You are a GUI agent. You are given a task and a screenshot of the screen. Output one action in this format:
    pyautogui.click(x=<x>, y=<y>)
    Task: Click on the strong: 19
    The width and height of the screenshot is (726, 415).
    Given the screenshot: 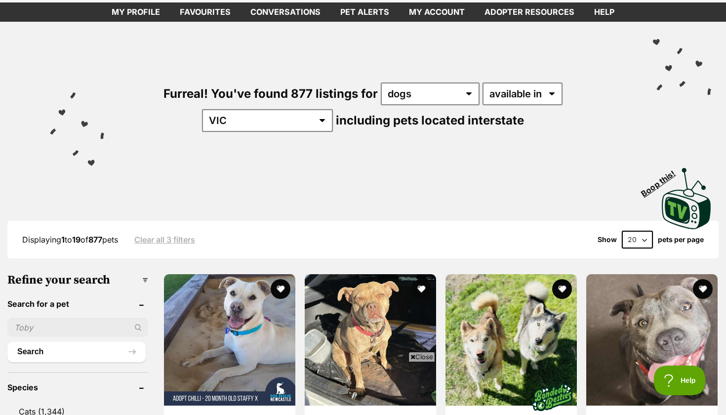 What is the action you would take?
    pyautogui.click(x=76, y=240)
    